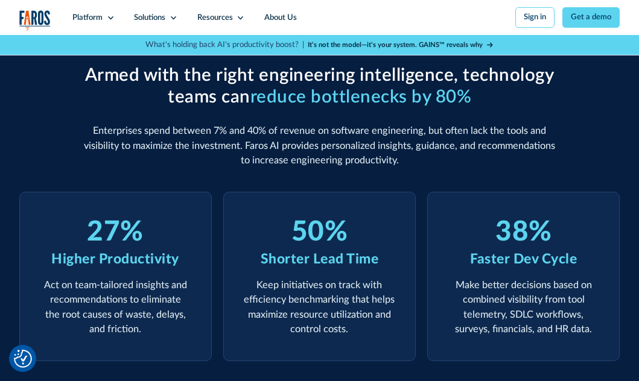 This screenshot has width=639, height=381. Describe the element at coordinates (35, 21) in the screenshot. I see `a: home` at that location.